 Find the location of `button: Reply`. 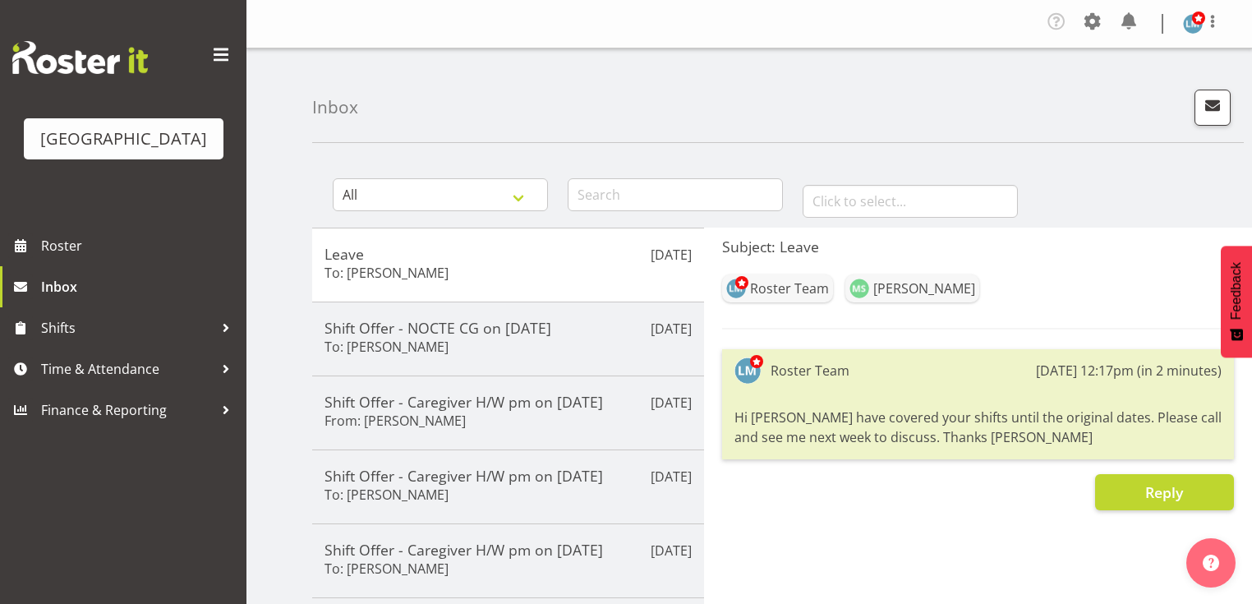

button: Reply is located at coordinates (1164, 492).